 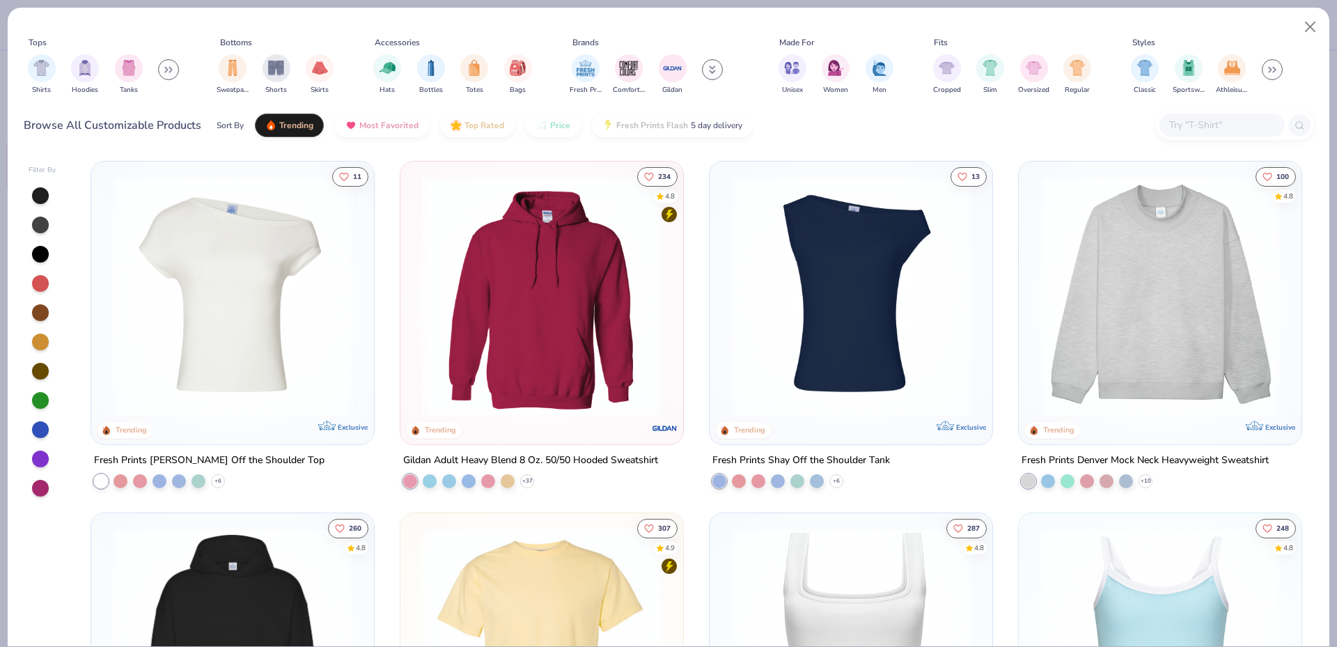 What do you see at coordinates (129, 68) in the screenshot?
I see `img: Tanks Image` at bounding box center [129, 68].